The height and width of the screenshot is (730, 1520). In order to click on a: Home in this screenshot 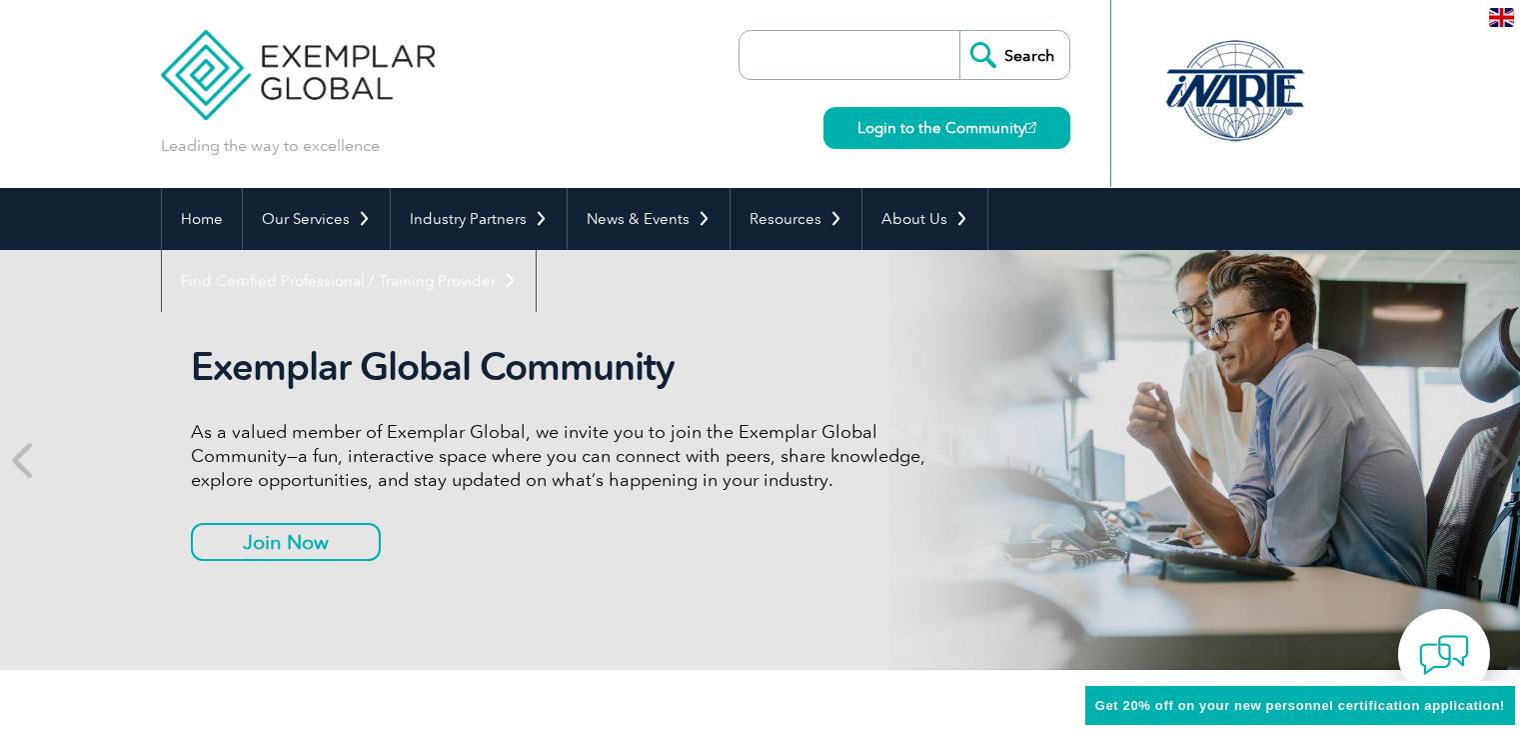, I will do `click(202, 219)`.